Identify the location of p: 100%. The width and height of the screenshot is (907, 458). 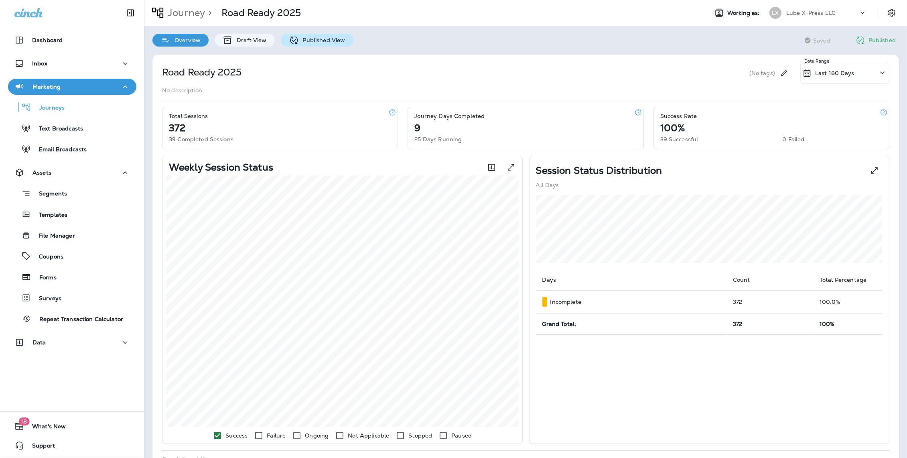
(673, 128).